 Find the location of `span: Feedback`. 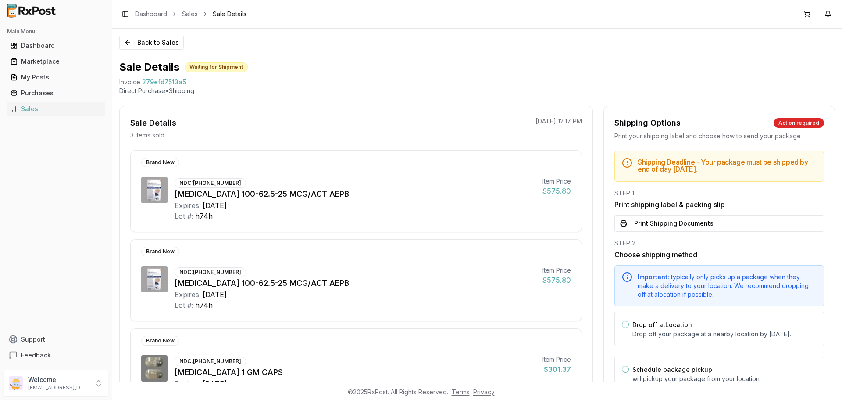

span: Feedback is located at coordinates (36, 355).